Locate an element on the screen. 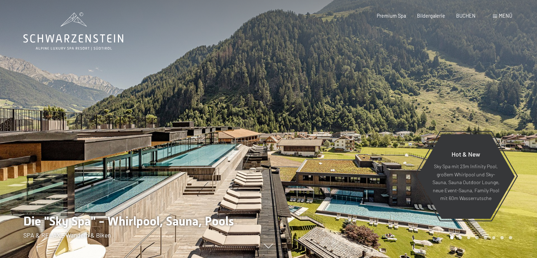  div: Carousel Page 7 is located at coordinates (502, 238).